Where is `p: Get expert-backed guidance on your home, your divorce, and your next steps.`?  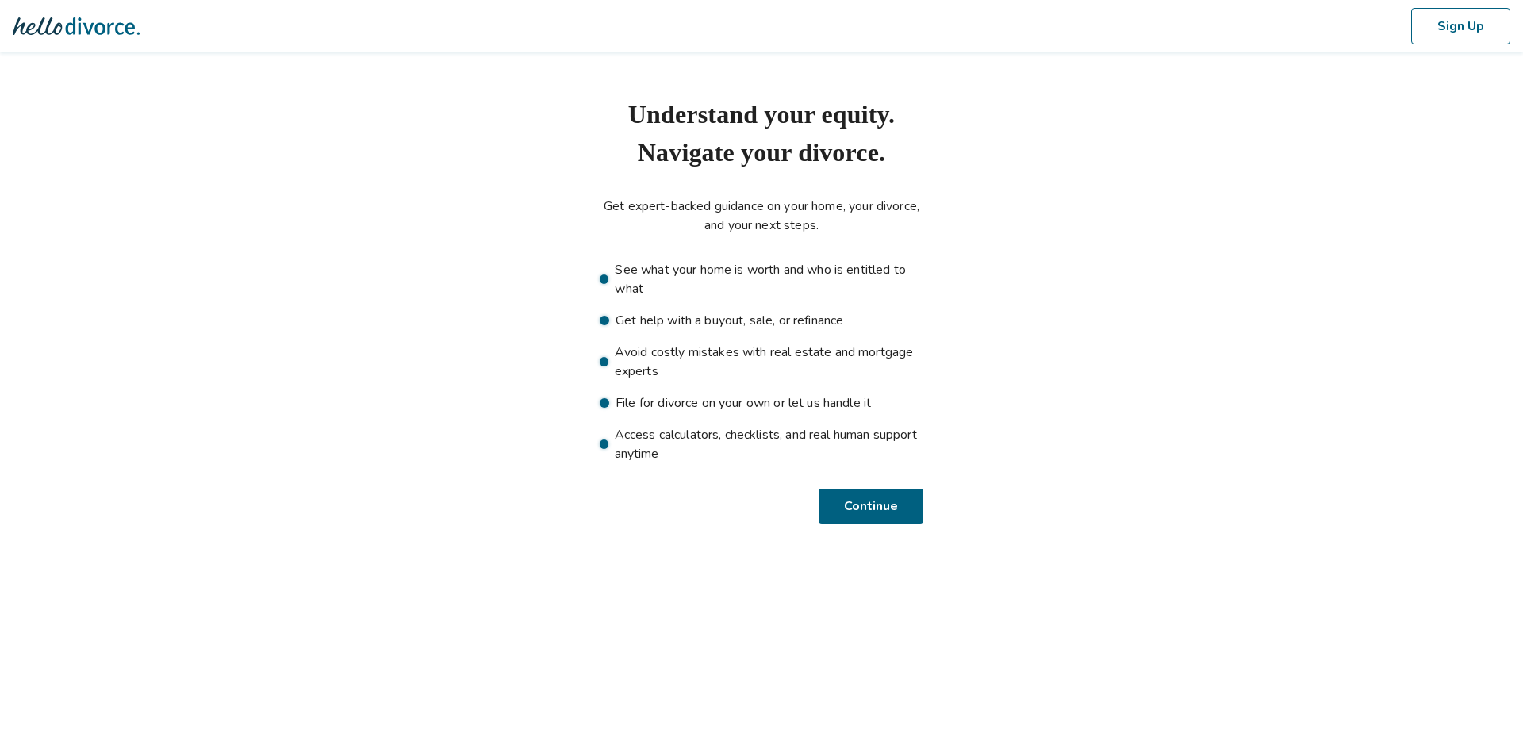
p: Get expert-backed guidance on your home, your divorce, and your next steps. is located at coordinates (761, 216).